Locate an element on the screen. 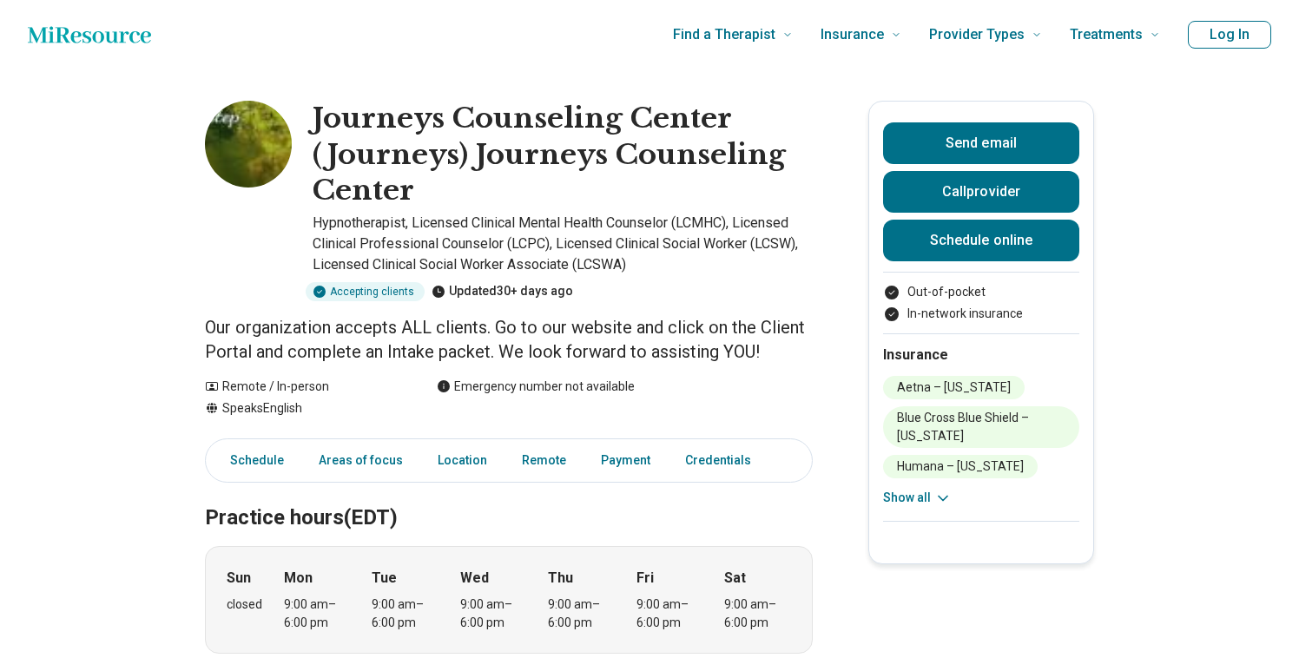 The height and width of the screenshot is (658, 1299). a: Payment is located at coordinates (625, 460).